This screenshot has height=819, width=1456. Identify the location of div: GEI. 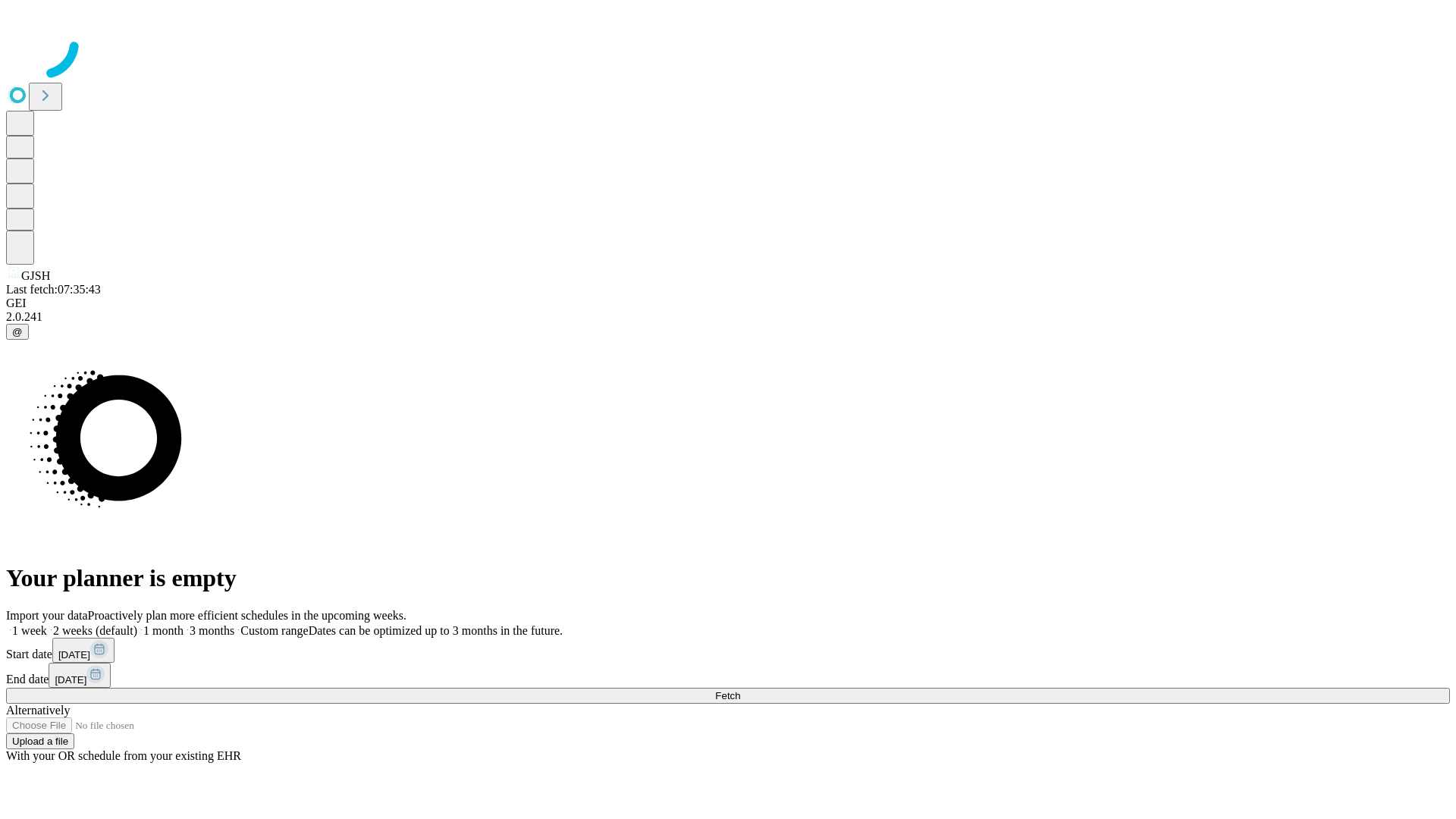
(728, 303).